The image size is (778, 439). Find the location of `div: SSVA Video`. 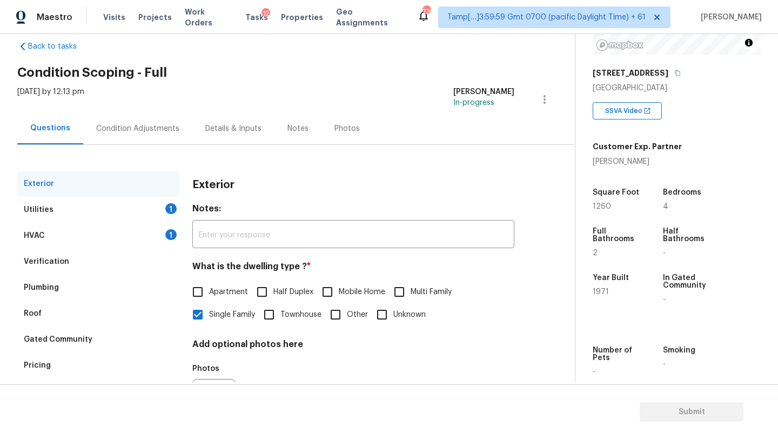

div: SSVA Video is located at coordinates (628, 111).